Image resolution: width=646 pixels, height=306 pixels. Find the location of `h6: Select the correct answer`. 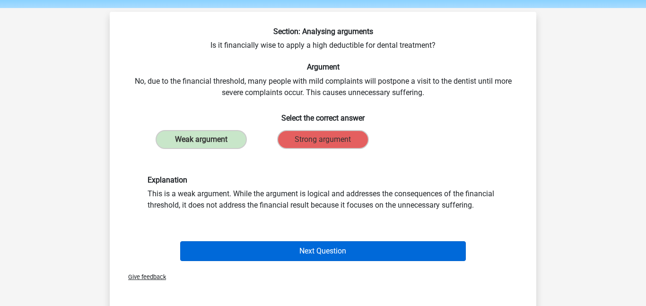

h6: Select the correct answer is located at coordinates (323, 114).